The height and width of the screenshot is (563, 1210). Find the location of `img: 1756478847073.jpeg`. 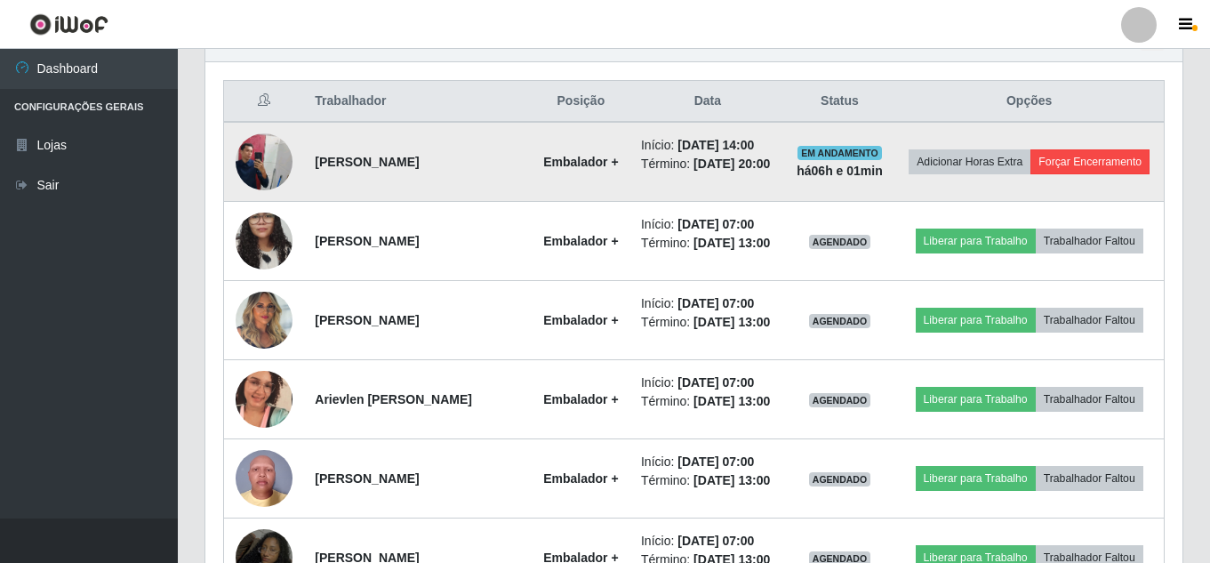

img: 1756478847073.jpeg is located at coordinates (264, 477).